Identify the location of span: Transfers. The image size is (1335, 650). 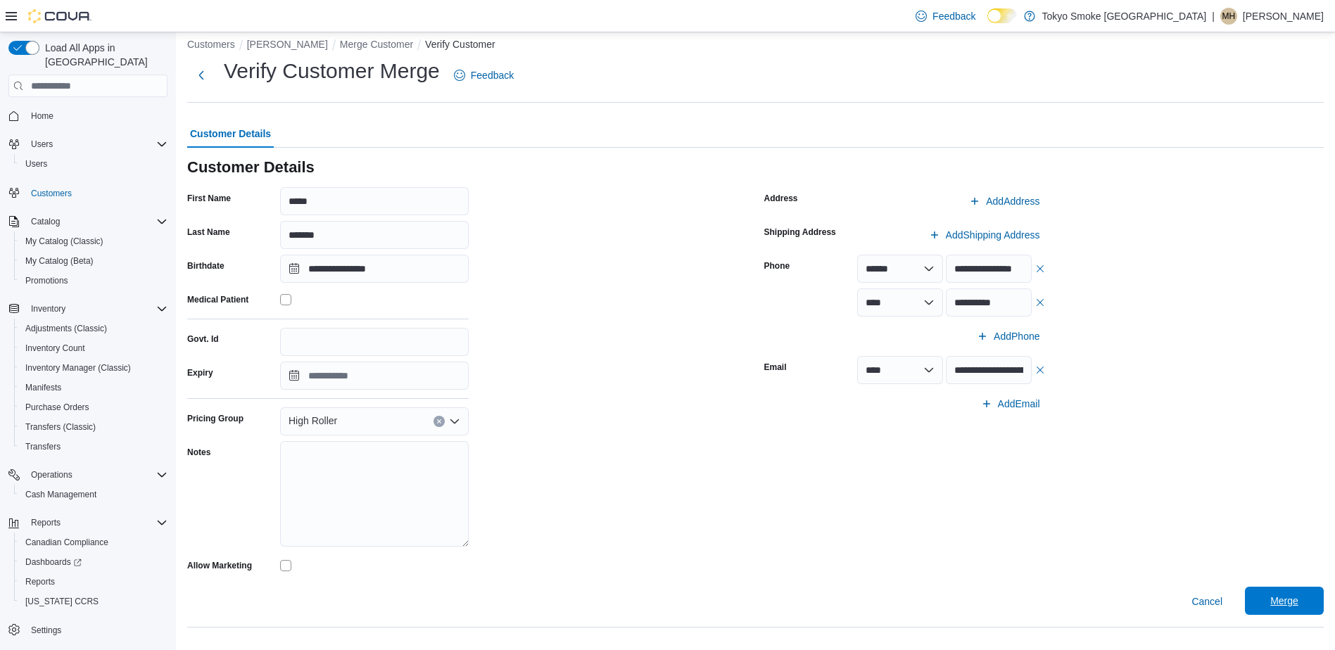
(43, 447).